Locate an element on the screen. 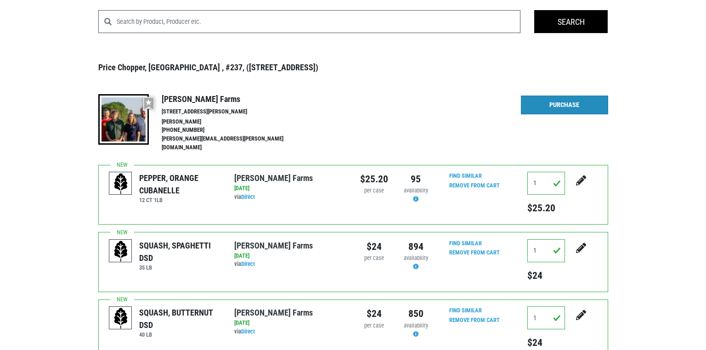  a: Purchase is located at coordinates (565, 105).